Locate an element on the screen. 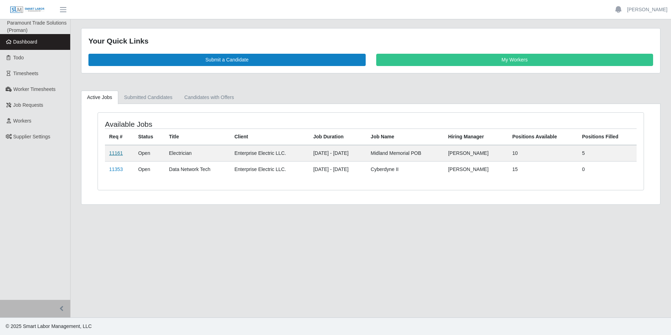 This screenshot has width=671, height=335. a: 11353 is located at coordinates (116, 169).